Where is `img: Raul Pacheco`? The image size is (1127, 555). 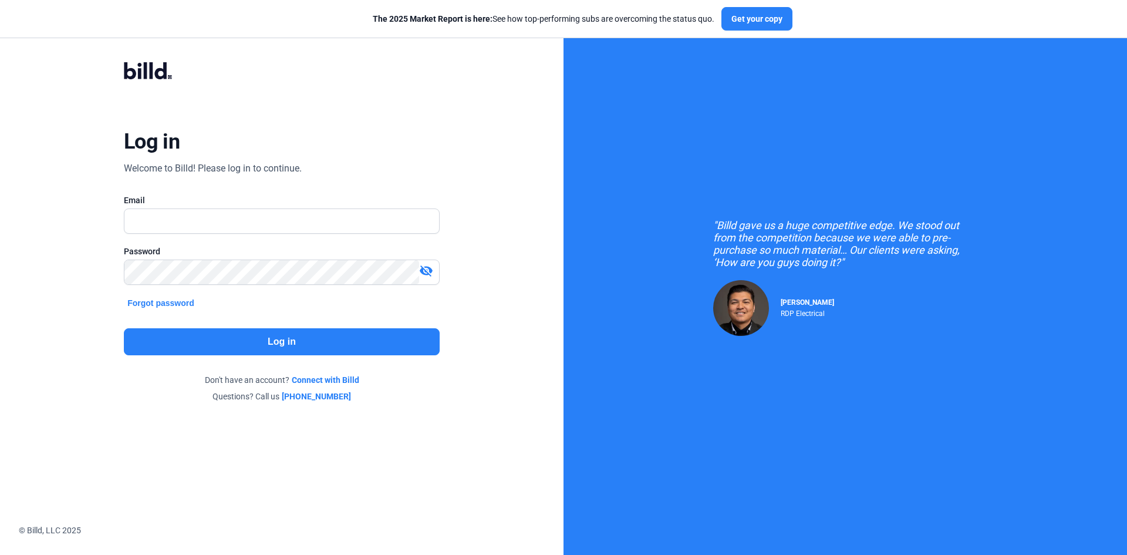 img: Raul Pacheco is located at coordinates (741, 308).